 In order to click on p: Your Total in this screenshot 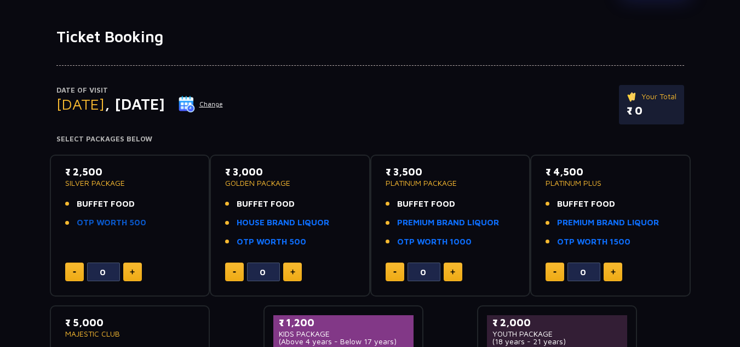, I will do `click(651, 96)`.